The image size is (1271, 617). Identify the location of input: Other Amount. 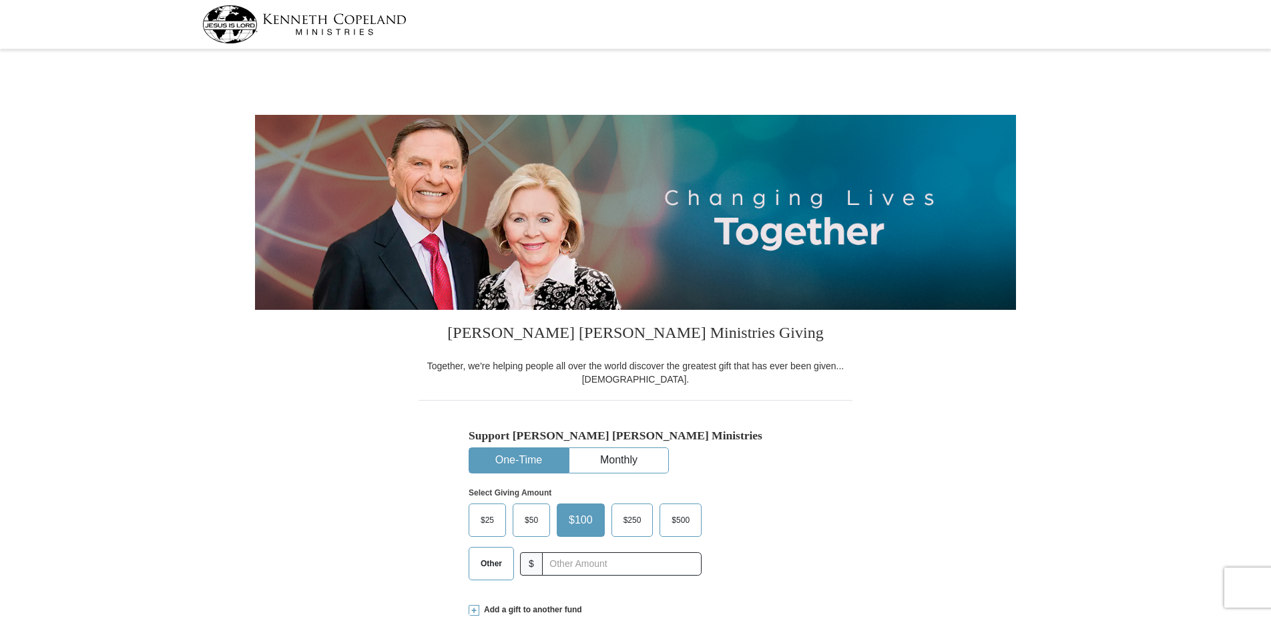
(621, 563).